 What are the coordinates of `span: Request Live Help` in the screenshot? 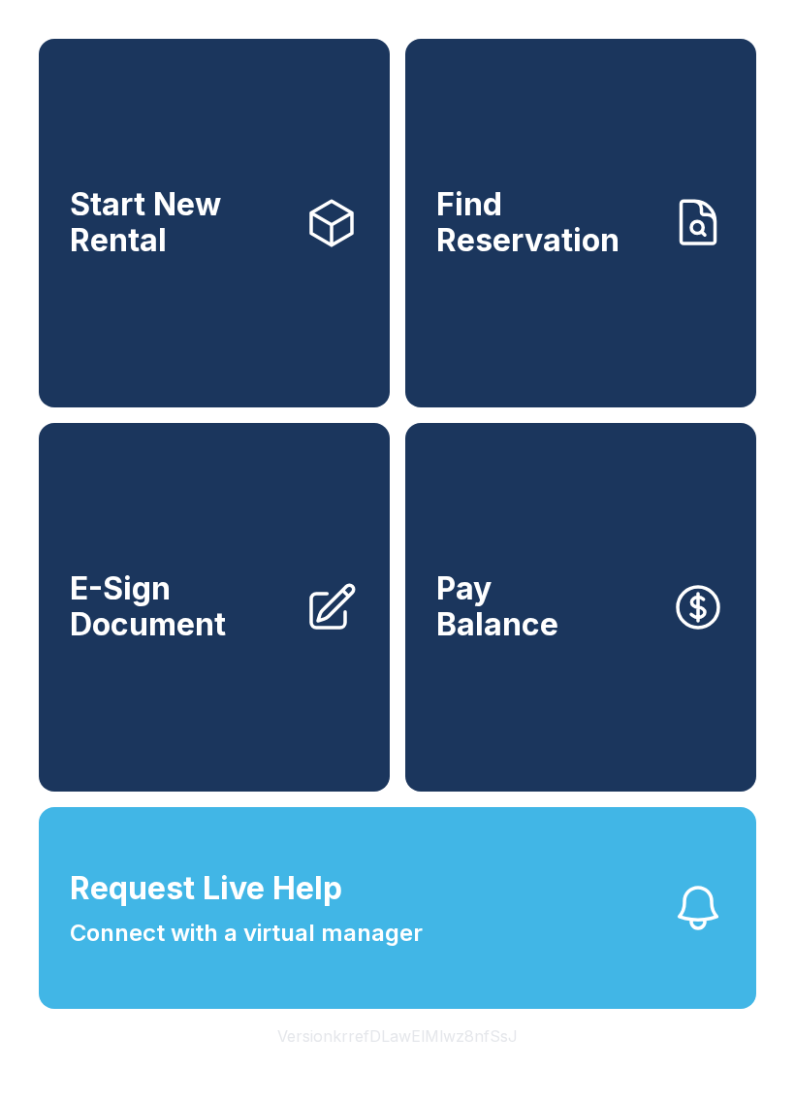 It's located at (206, 888).